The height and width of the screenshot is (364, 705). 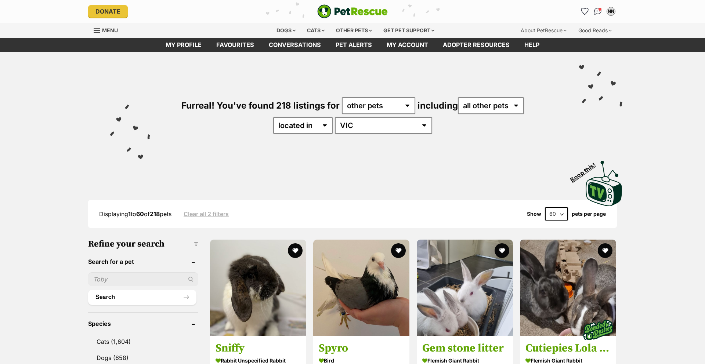 What do you see at coordinates (142, 297) in the screenshot?
I see `button: Search` at bounding box center [142, 297].